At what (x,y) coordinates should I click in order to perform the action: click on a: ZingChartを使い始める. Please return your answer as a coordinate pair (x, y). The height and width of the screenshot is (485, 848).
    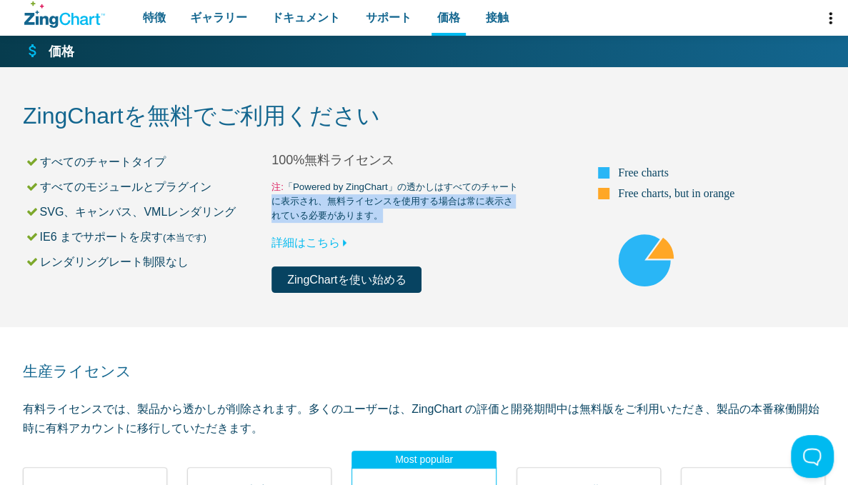
    Looking at the image, I should click on (347, 279).